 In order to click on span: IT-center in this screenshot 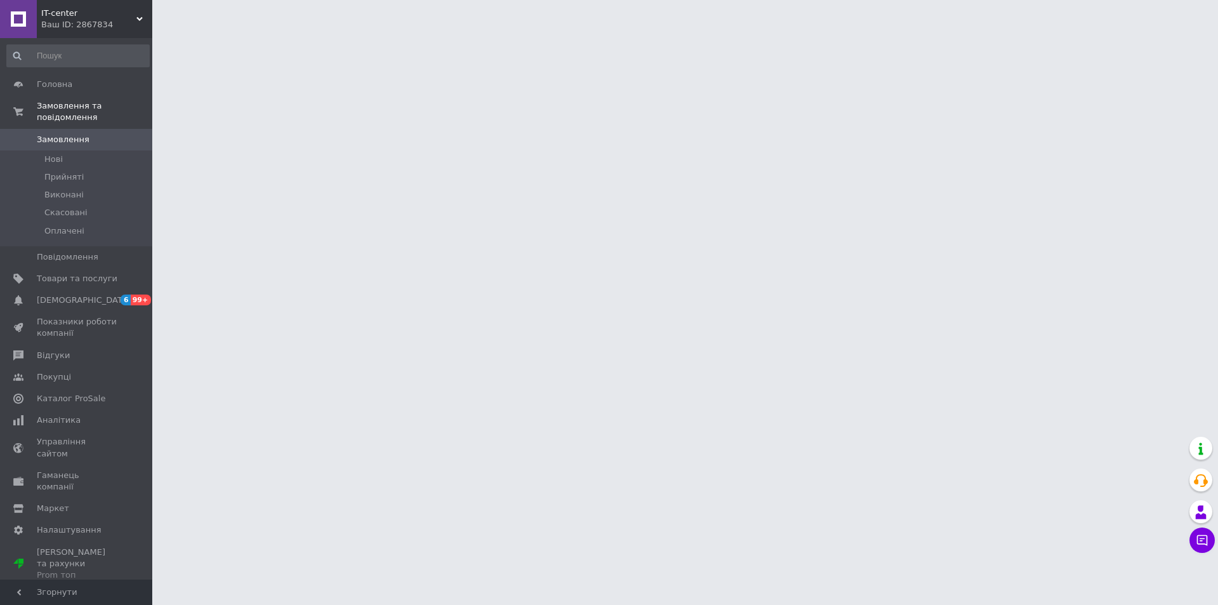, I will do `click(89, 13)`.